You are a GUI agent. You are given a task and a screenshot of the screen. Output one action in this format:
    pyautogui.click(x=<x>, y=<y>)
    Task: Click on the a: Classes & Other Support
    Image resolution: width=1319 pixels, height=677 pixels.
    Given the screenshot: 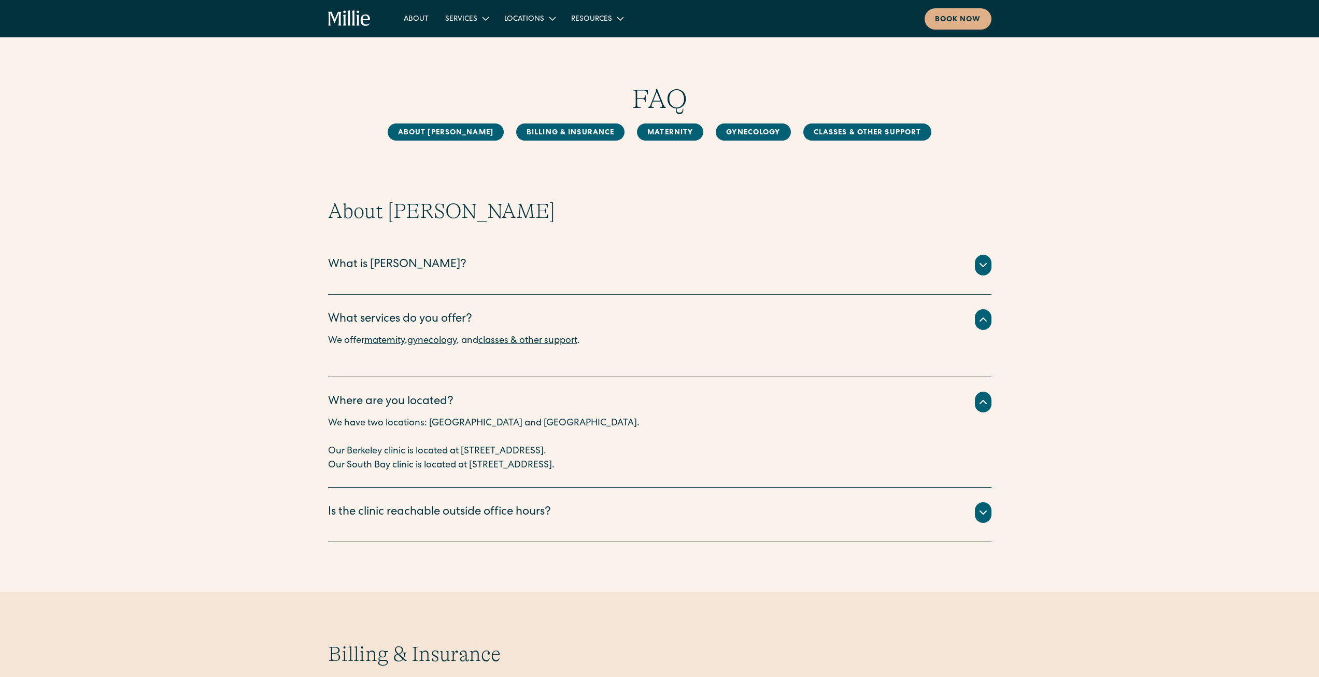 What is the action you would take?
    pyautogui.click(x=868, y=132)
    